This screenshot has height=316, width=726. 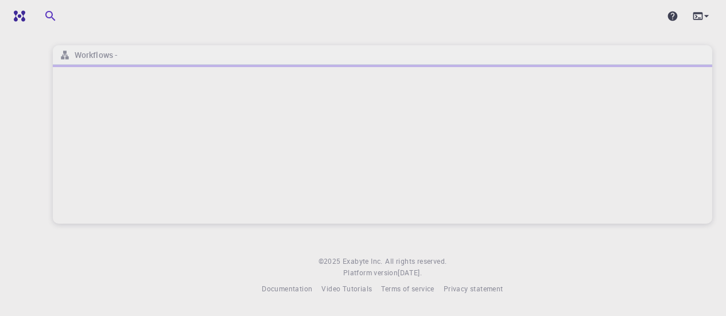 What do you see at coordinates (407, 289) in the screenshot?
I see `a: Terms of service` at bounding box center [407, 289].